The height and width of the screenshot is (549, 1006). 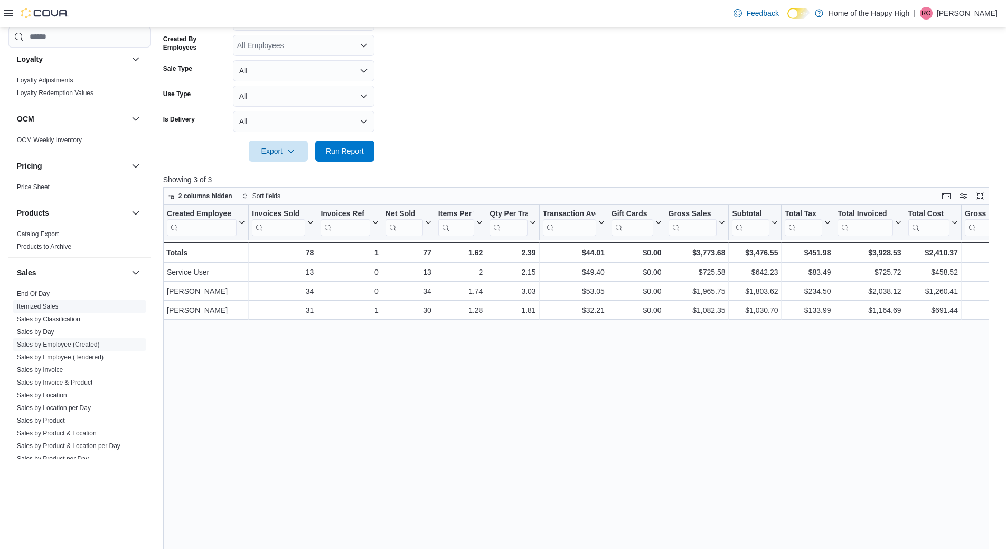 What do you see at coordinates (933, 252) in the screenshot?
I see `div: $2,410.37` at bounding box center [933, 252].